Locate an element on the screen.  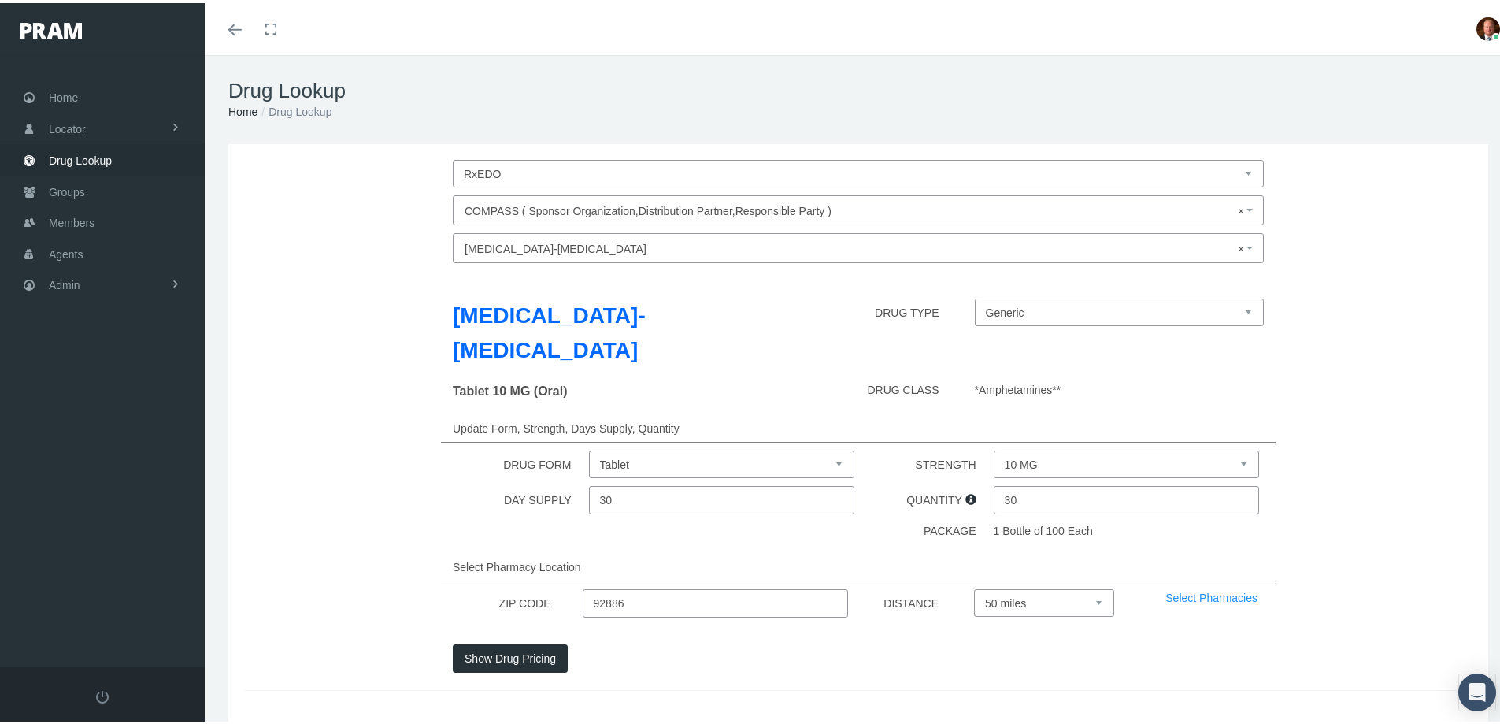
label: DISTANCE is located at coordinates (917, 599).